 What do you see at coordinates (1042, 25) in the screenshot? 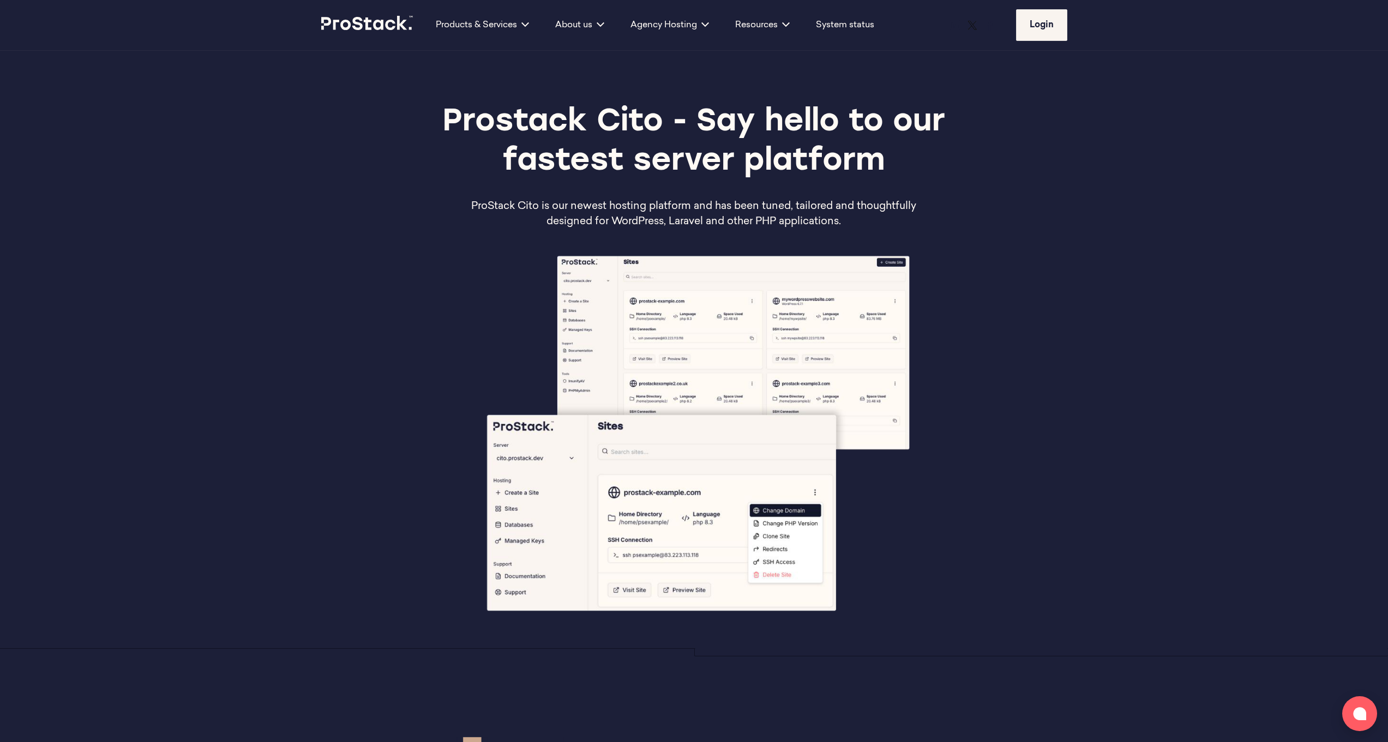
I see `span: Login` at bounding box center [1042, 25].